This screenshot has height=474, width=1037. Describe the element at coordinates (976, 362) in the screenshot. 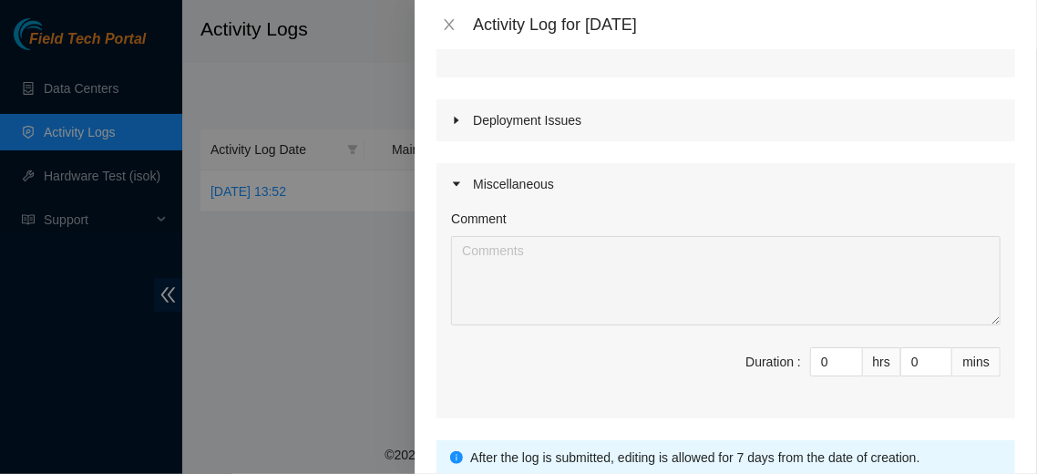

I see `div: mins` at that location.